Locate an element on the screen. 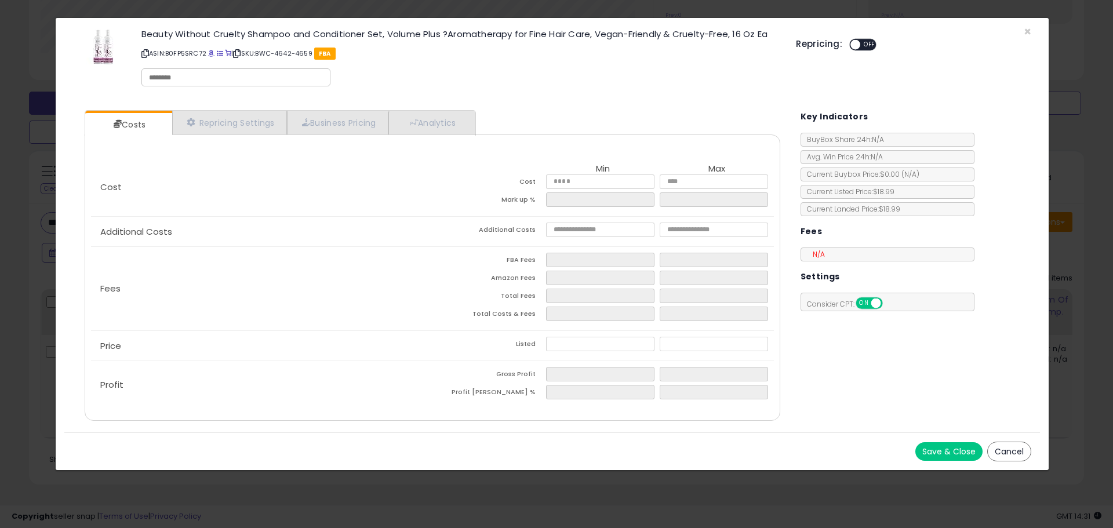 This screenshot has width=1113, height=528. p: Fees is located at coordinates (261, 289).